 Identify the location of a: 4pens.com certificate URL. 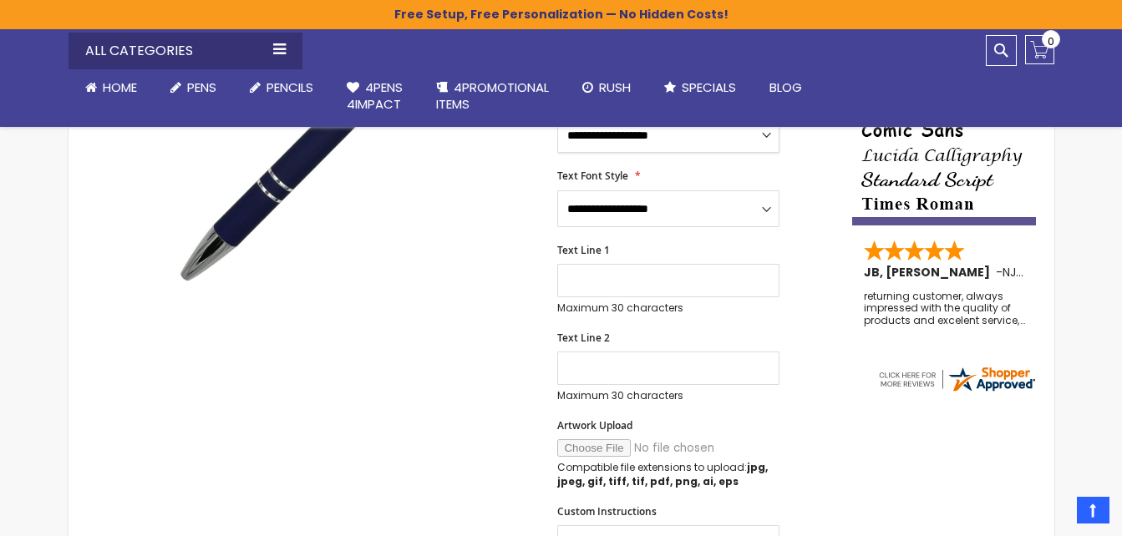
(956, 390).